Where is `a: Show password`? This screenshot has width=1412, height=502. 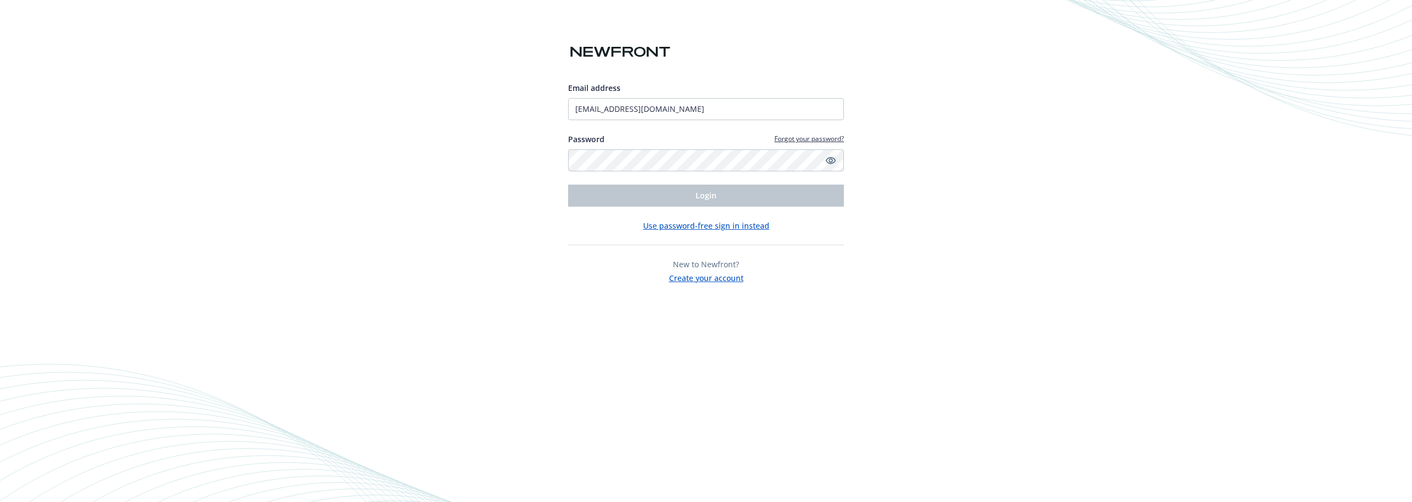
a: Show password is located at coordinates (831, 160).